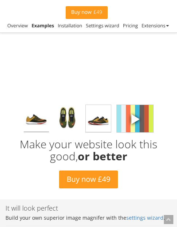  What do you see at coordinates (130, 25) in the screenshot?
I see `a: Pricing` at bounding box center [130, 25].